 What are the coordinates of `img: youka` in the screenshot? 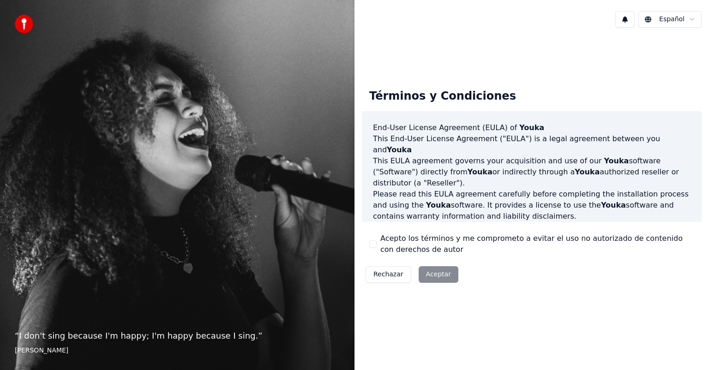 It's located at (24, 24).